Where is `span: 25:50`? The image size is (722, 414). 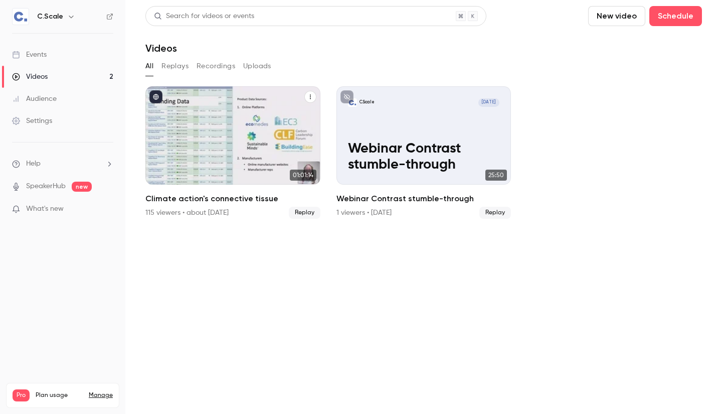 span: 25:50 is located at coordinates (496, 175).